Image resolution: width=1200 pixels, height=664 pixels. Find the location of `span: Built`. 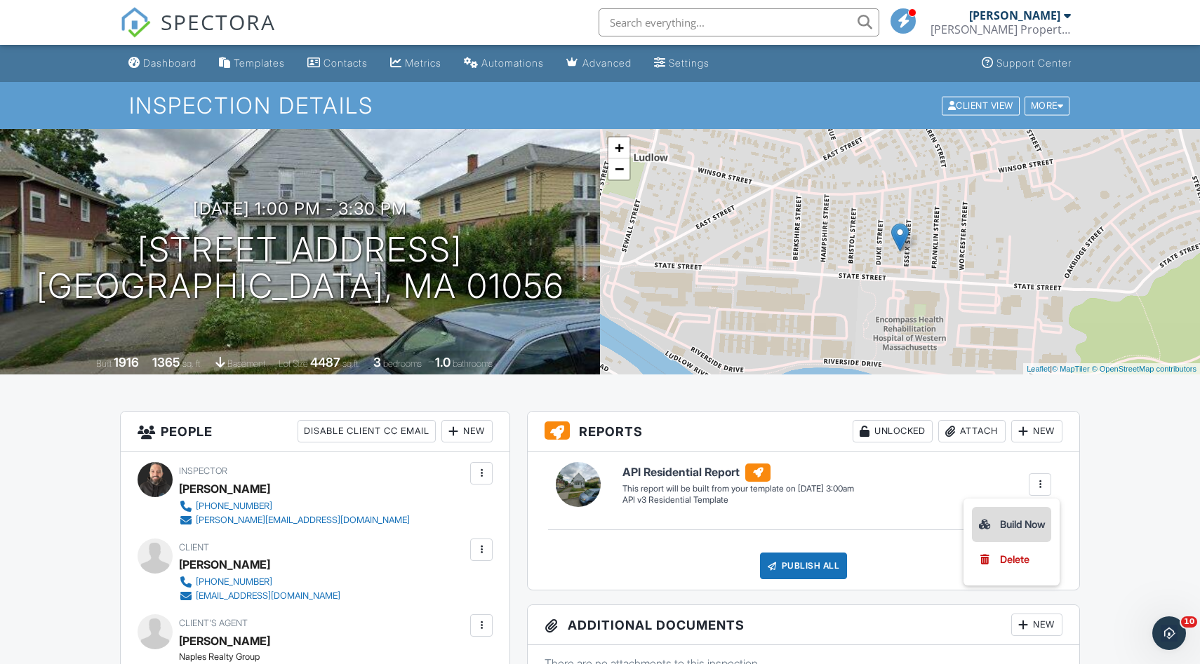

span: Built is located at coordinates (104, 363).